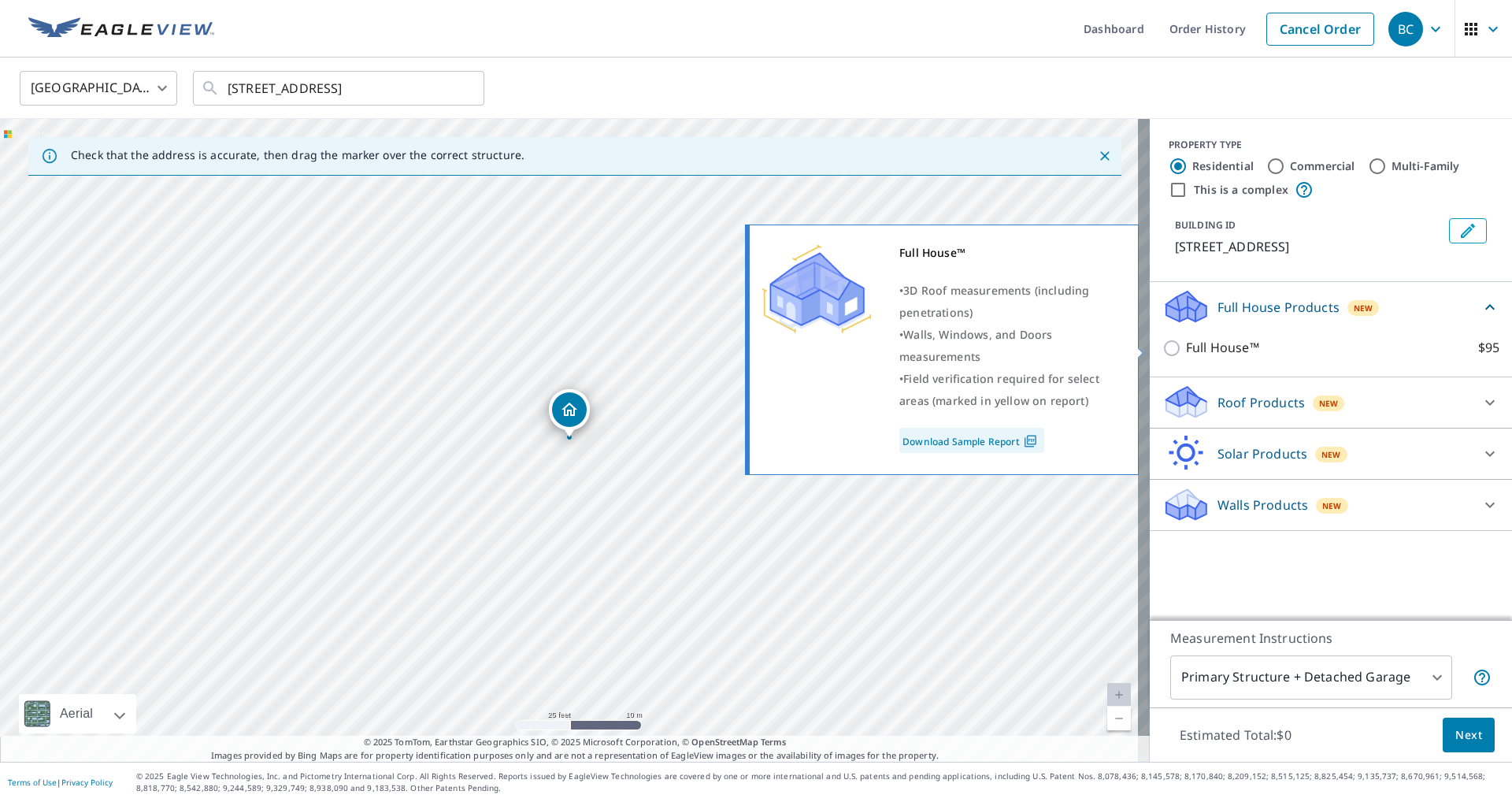  What do you see at coordinates (1223, 166) in the screenshot?
I see `label: Residential` at bounding box center [1223, 166].